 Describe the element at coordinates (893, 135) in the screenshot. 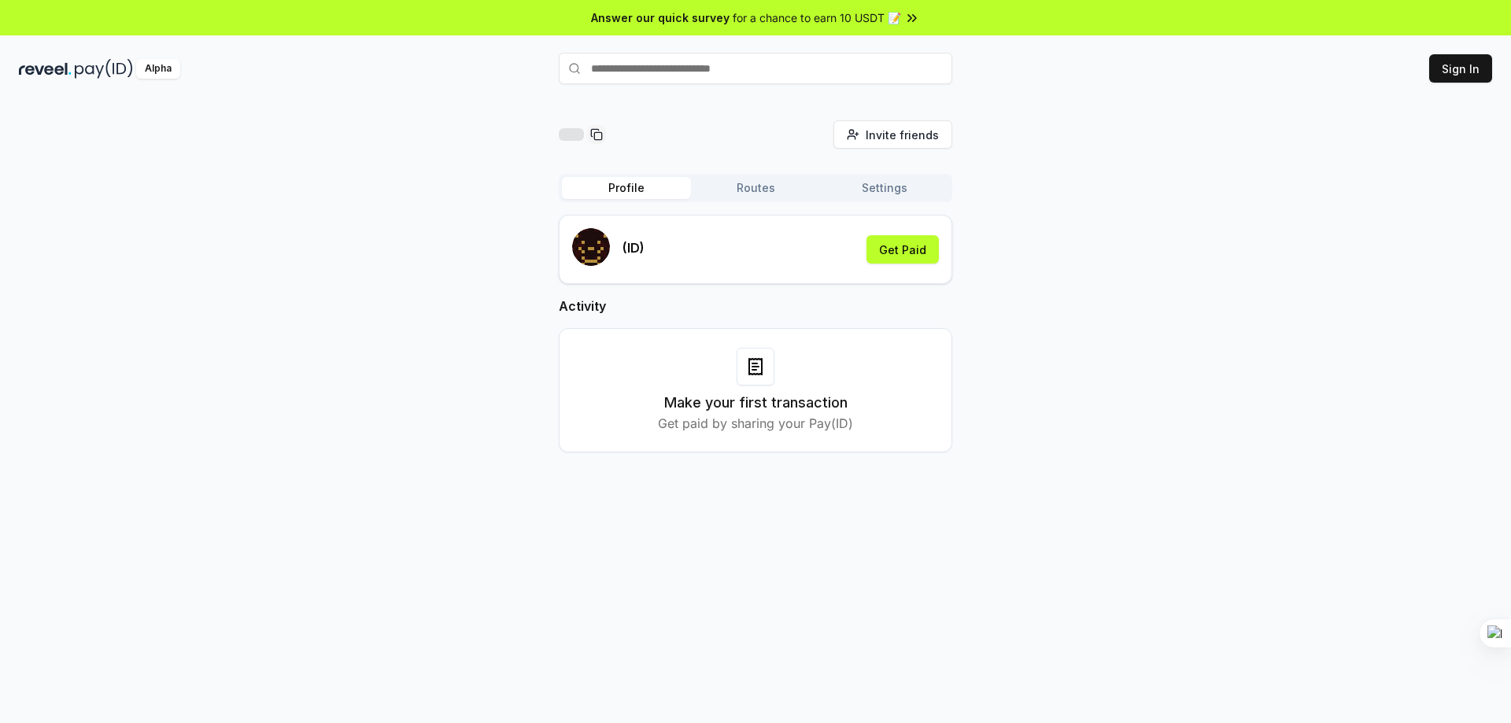

I see `button: Invite friends` at that location.